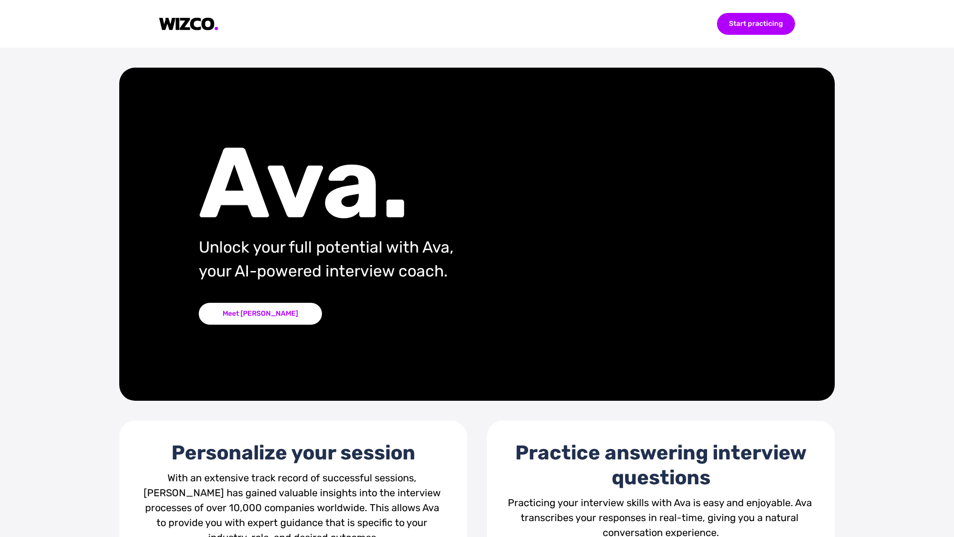  What do you see at coordinates (756, 24) in the screenshot?
I see `div: Start practicing` at bounding box center [756, 24].